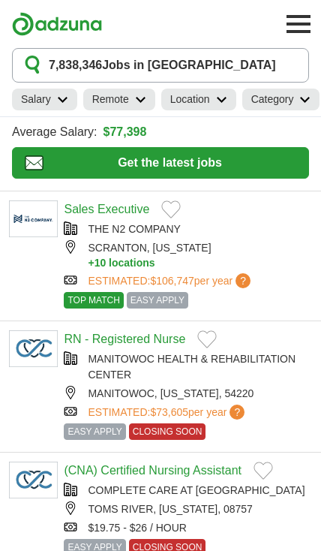  What do you see at coordinates (119, 99) in the screenshot?
I see `a: Remote` at bounding box center [119, 99].